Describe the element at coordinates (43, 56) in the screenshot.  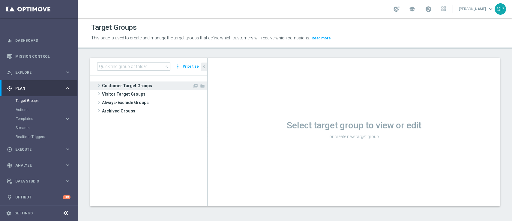
I see `a: Mission Control` at that location.